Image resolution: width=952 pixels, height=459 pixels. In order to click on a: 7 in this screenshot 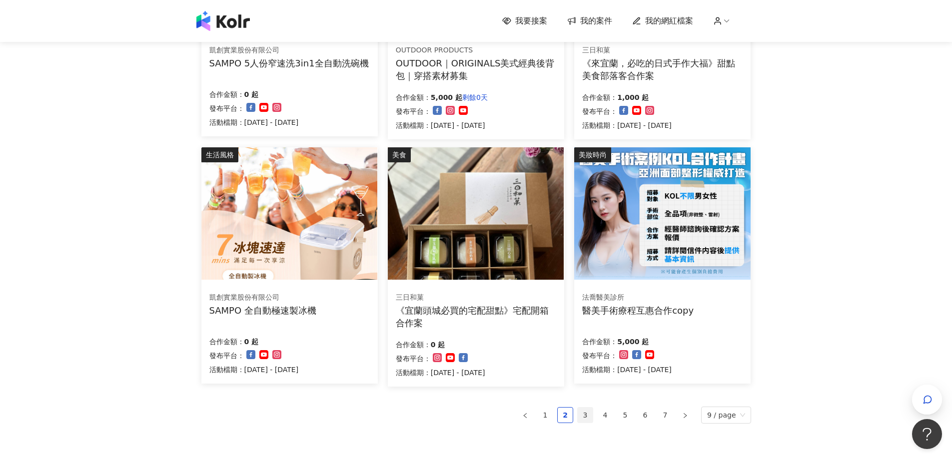, I will do `click(665, 415)`.